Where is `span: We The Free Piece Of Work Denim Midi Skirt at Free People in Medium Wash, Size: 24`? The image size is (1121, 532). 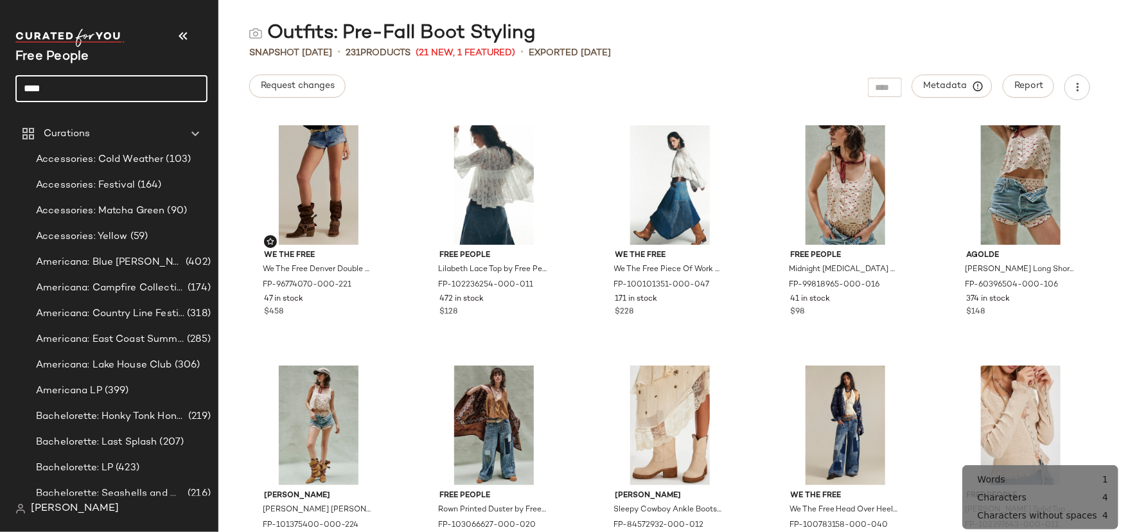
span: We The Free Piece Of Work Denim Midi Skirt at Free People in Medium Wash, Size: 24 is located at coordinates (669, 270).